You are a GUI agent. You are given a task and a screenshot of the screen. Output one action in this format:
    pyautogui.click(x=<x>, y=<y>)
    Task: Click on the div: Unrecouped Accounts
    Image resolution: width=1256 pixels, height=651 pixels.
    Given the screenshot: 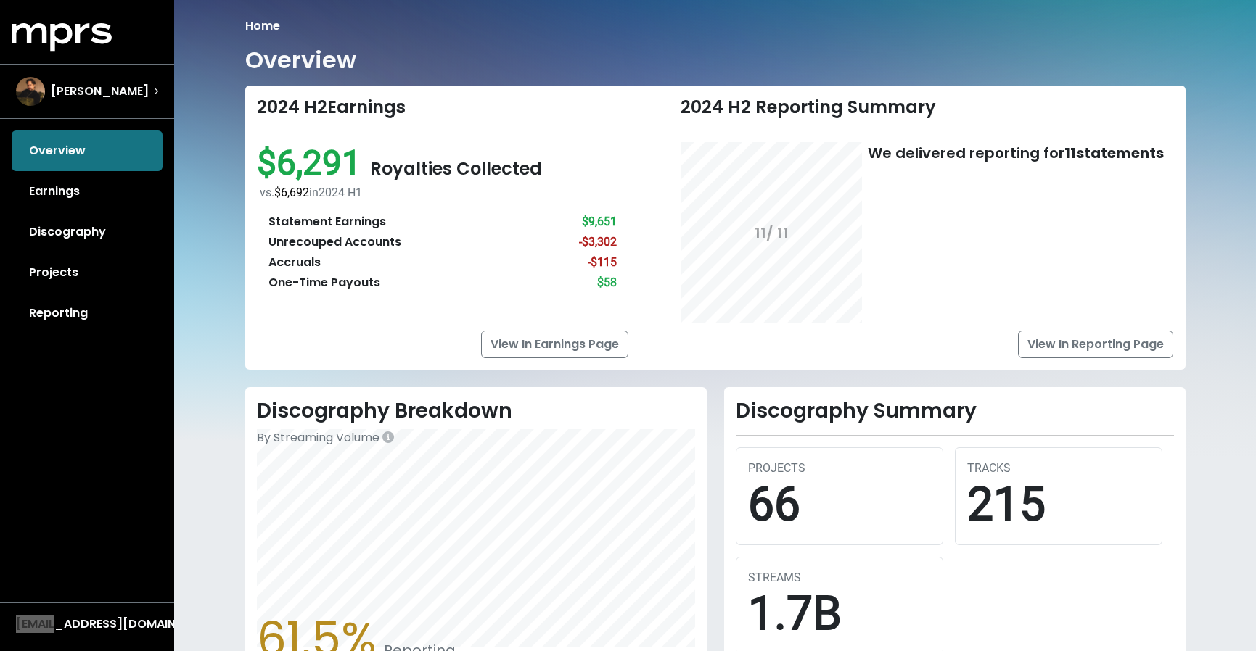 What is the action you would take?
    pyautogui.click(x=334, y=242)
    